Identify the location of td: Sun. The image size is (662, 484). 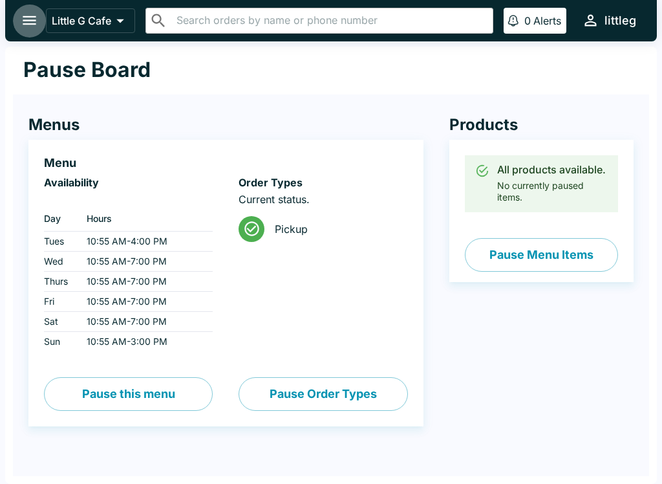
(60, 341).